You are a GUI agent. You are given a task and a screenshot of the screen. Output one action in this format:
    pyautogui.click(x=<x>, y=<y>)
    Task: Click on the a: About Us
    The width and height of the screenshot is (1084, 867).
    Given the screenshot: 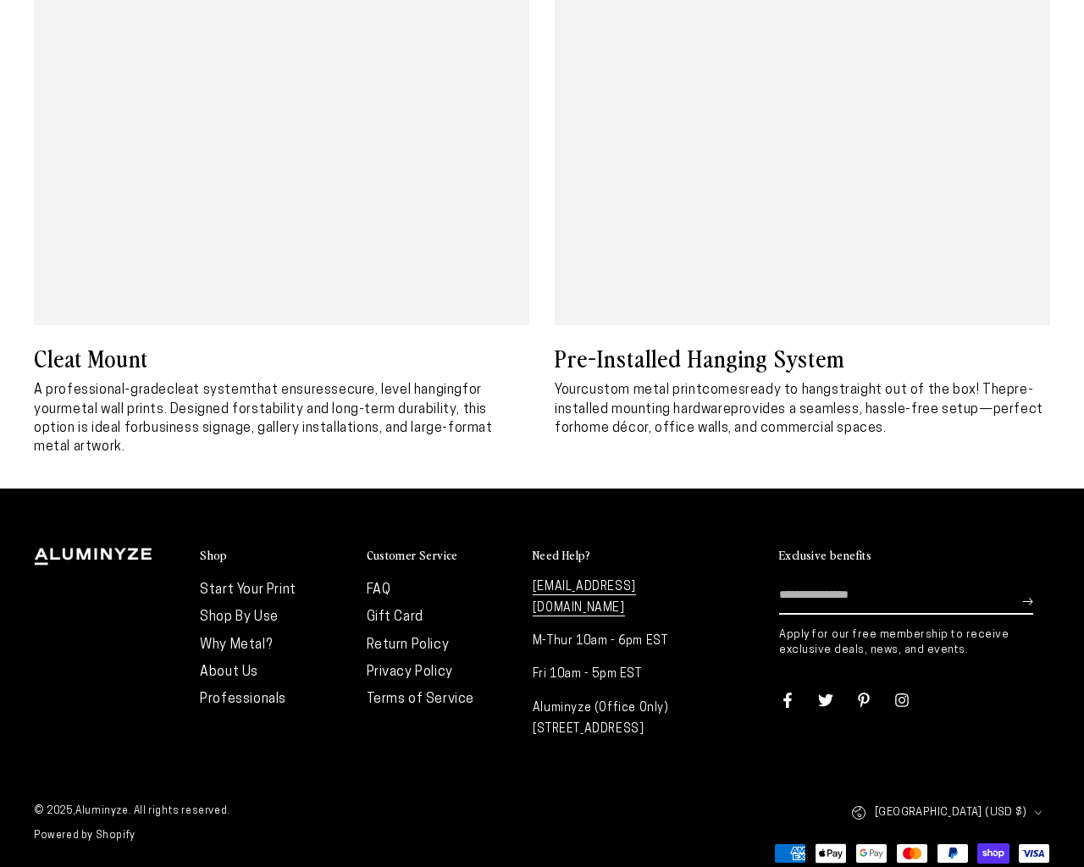 What is the action you would take?
    pyautogui.click(x=229, y=672)
    